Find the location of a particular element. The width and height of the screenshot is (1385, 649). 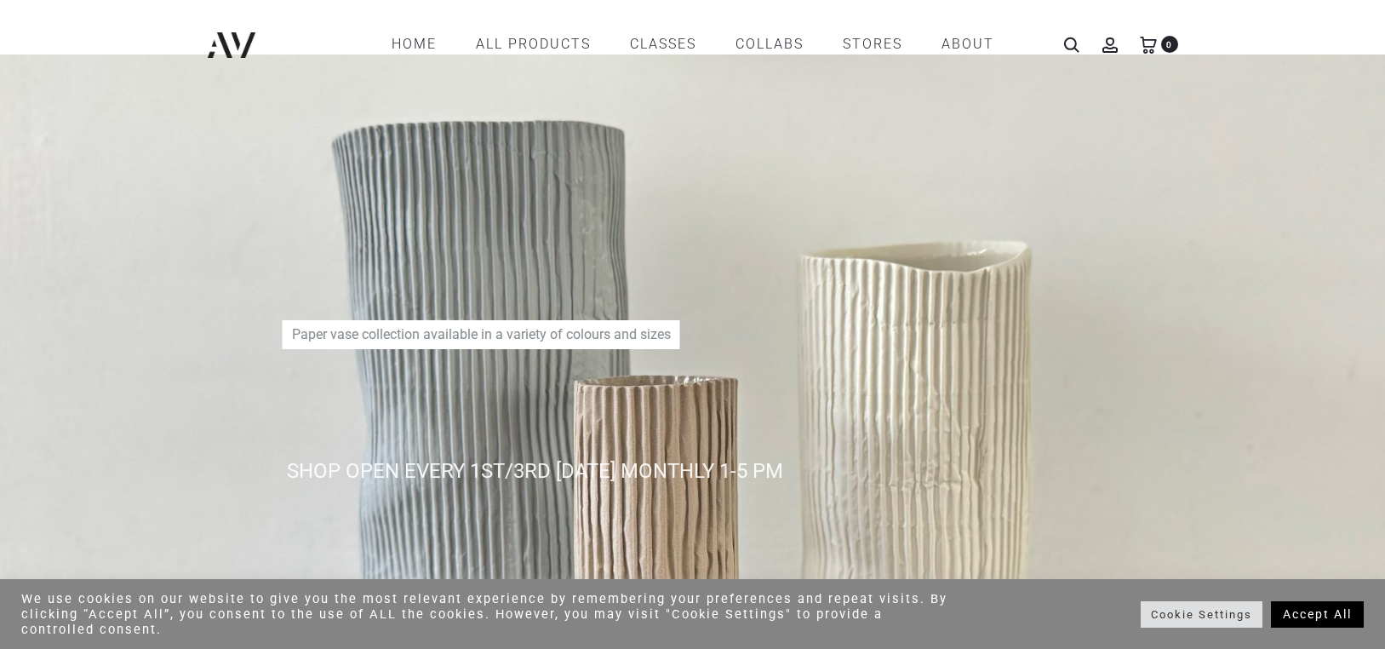

a: Home is located at coordinates (414, 44).